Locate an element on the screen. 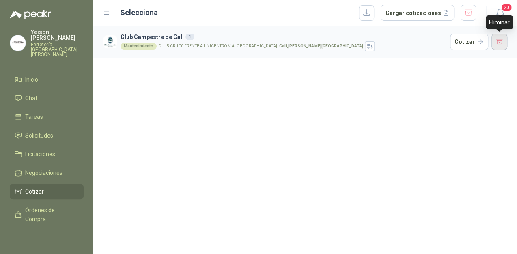 Image resolution: width=517 pixels, height=254 pixels. a: Solicitudes is located at coordinates (47, 135).